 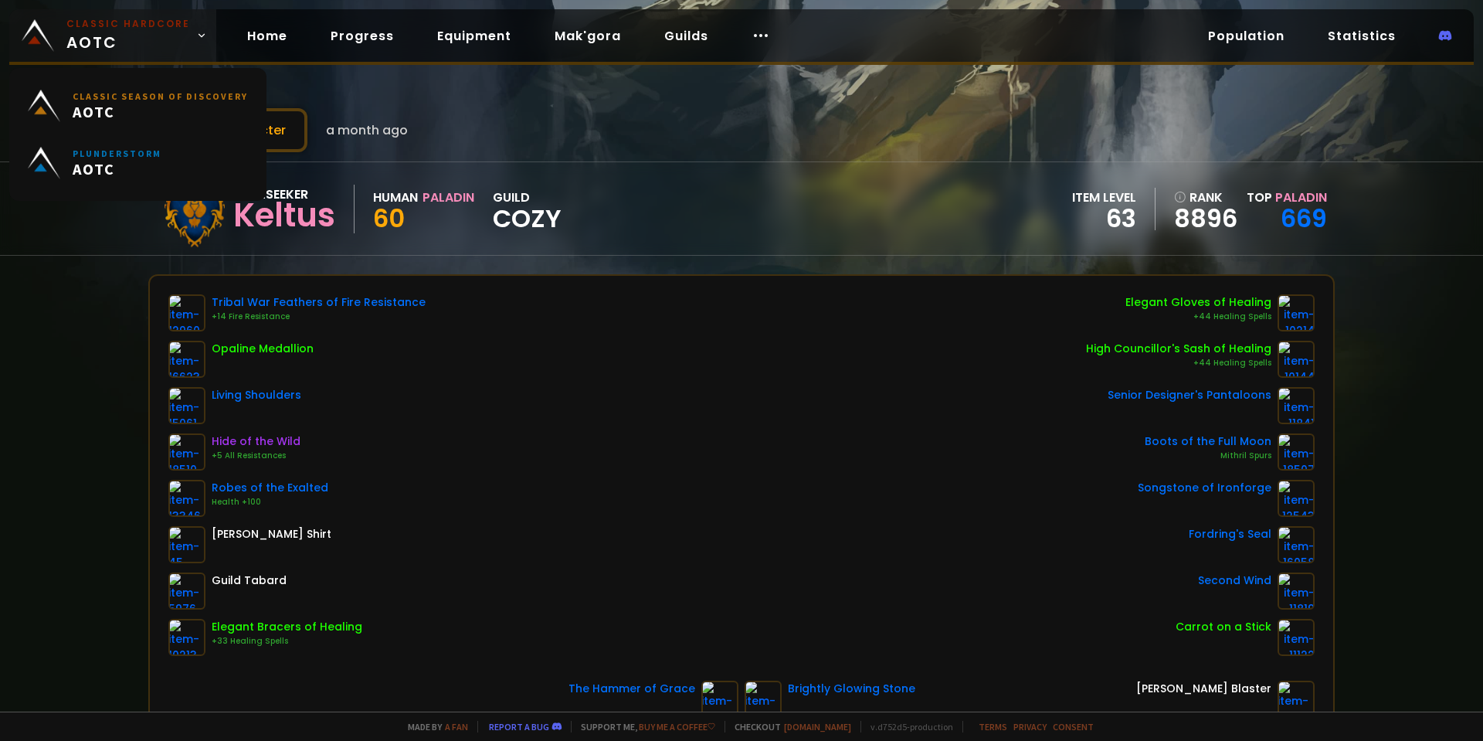 What do you see at coordinates (632, 688) in the screenshot?
I see `div: The Hammer of Grace` at bounding box center [632, 688].